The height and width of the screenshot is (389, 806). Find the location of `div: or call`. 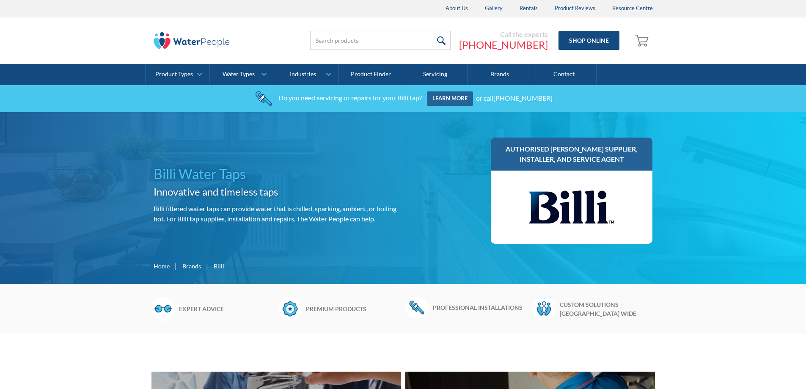

div: or call is located at coordinates (514, 97).